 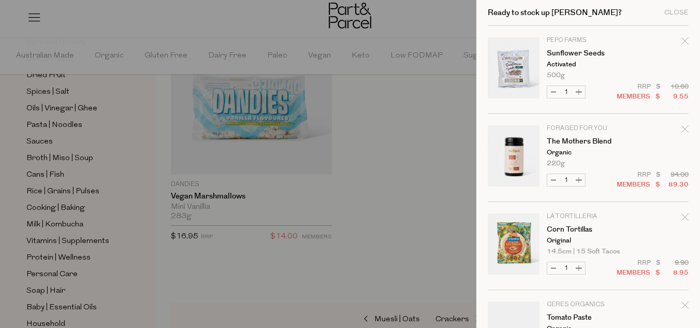 I want to click on span: 500g, so click(x=556, y=75).